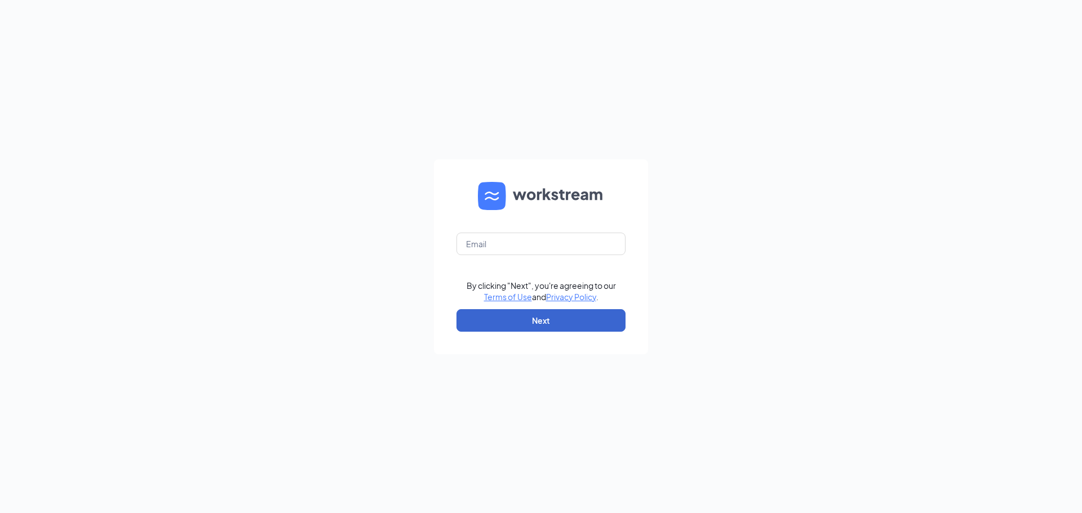  I want to click on a: Privacy Policy, so click(571, 297).